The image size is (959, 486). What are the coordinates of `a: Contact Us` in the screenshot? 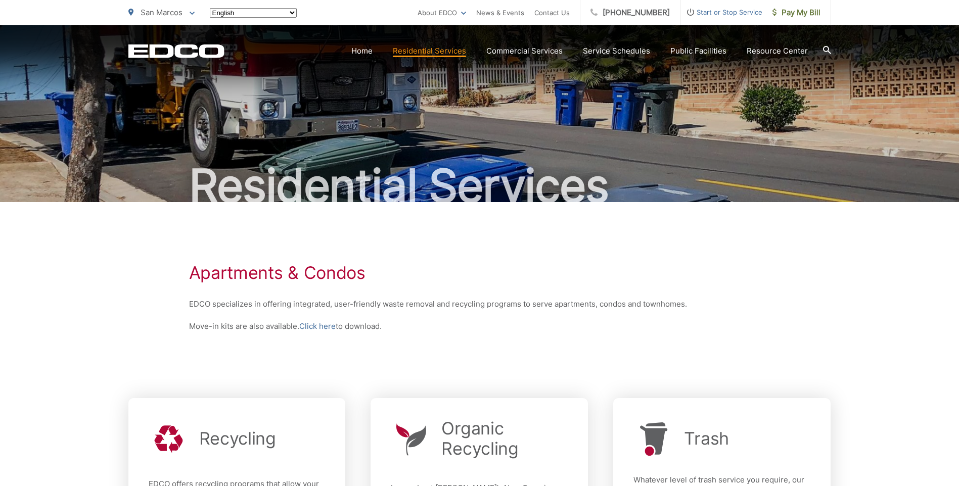 It's located at (552, 13).